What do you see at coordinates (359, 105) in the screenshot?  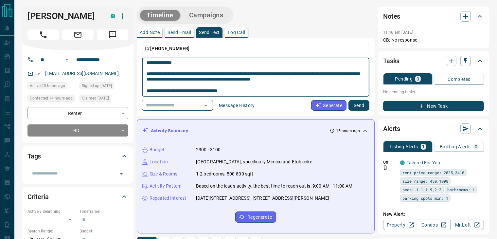 I see `button: Send` at bounding box center [359, 105].